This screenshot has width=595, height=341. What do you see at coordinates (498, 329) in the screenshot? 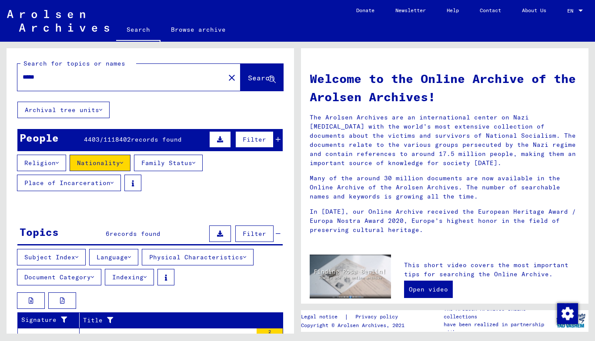
I see `p: have been realized in partnership with` at bounding box center [498, 329].